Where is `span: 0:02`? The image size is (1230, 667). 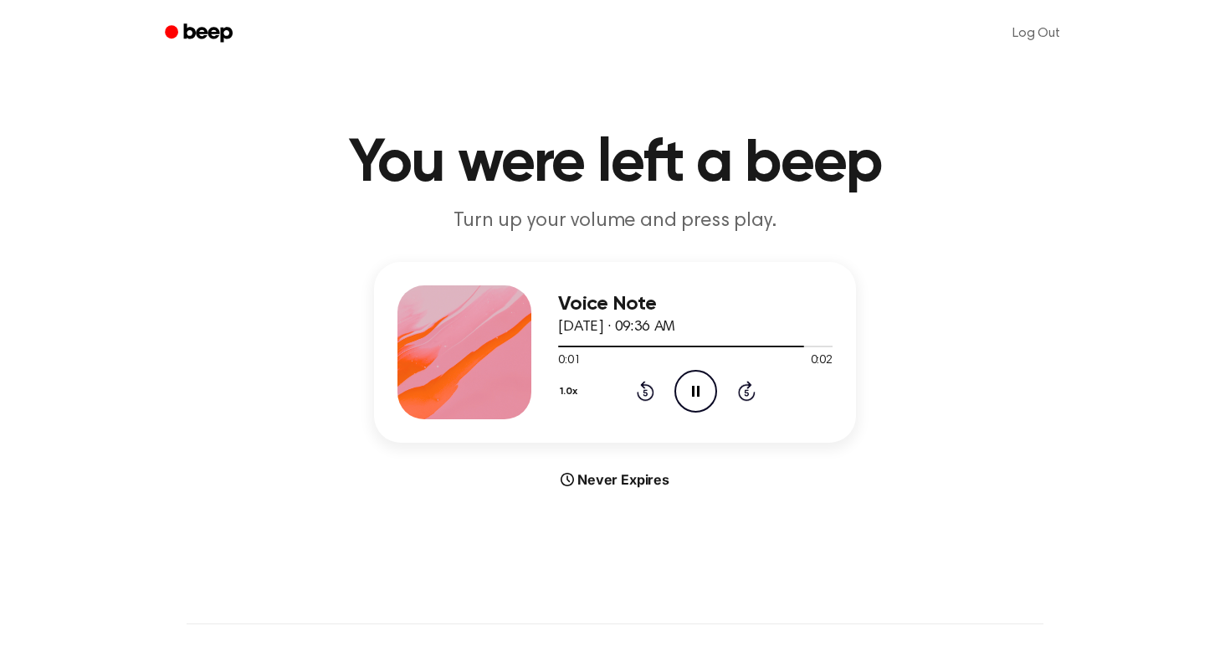 span: 0:02 is located at coordinates (822, 361).